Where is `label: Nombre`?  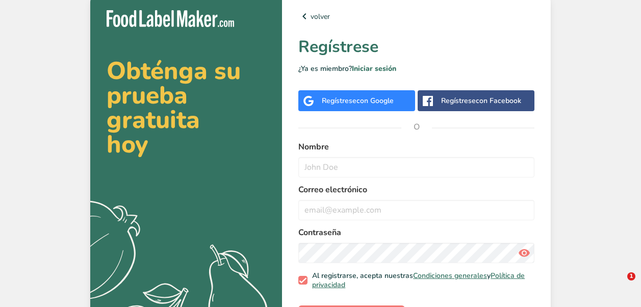
label: Nombre is located at coordinates (416, 147).